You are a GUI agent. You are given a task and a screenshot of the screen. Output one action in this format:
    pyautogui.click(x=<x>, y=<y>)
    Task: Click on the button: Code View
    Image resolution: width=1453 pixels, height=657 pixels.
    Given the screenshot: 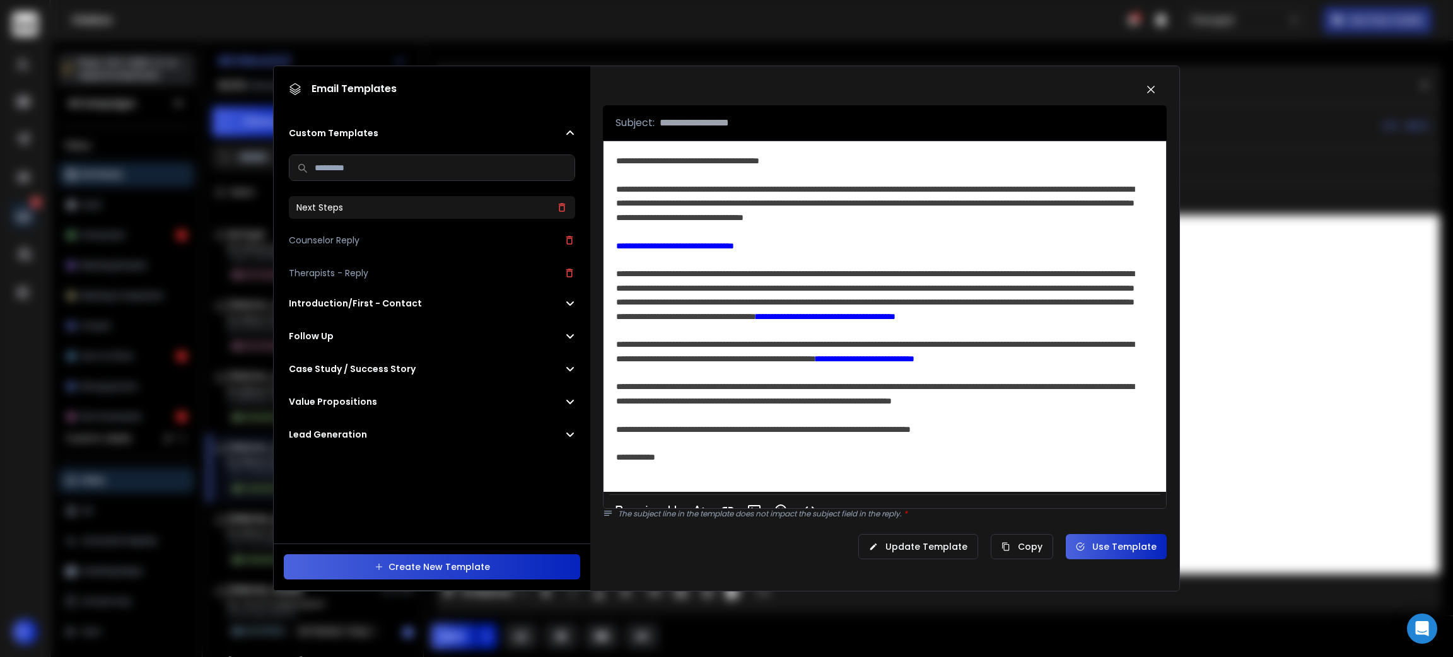 What is the action you would take?
    pyautogui.click(x=810, y=510)
    